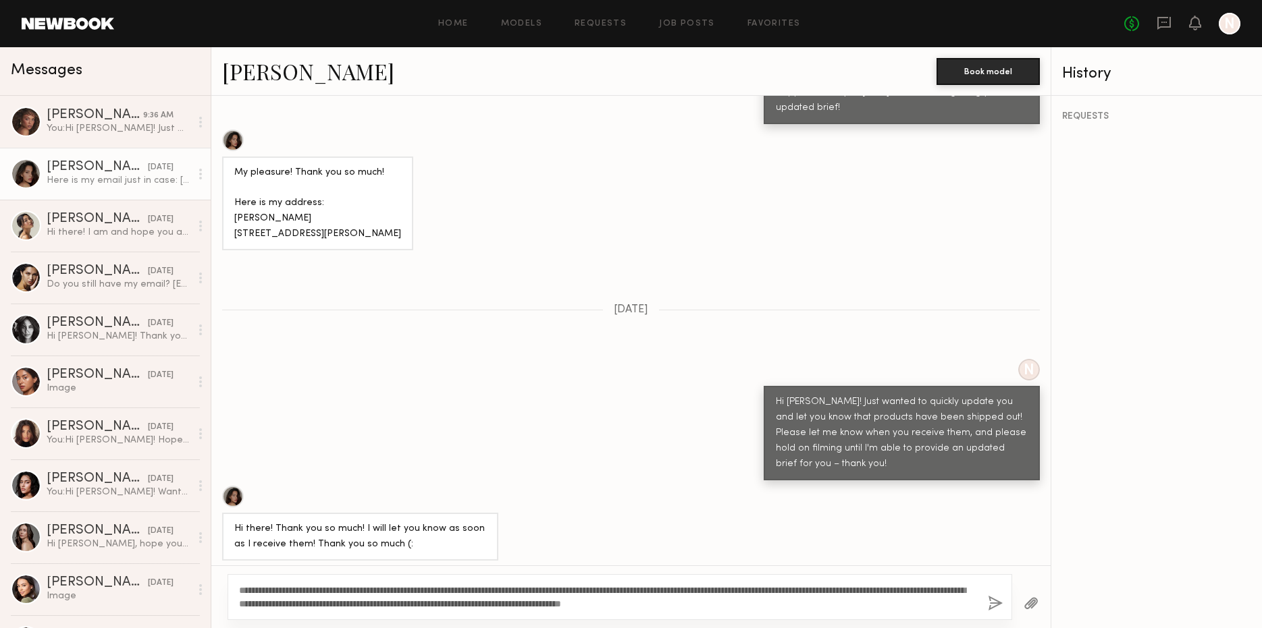 The width and height of the screenshot is (1262, 628). Describe the element at coordinates (988, 72) in the screenshot. I see `button: Book model` at that location.